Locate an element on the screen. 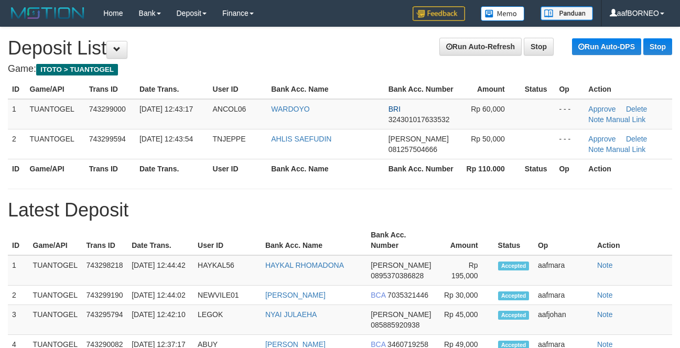  span: TNJEPPE is located at coordinates (229, 139).